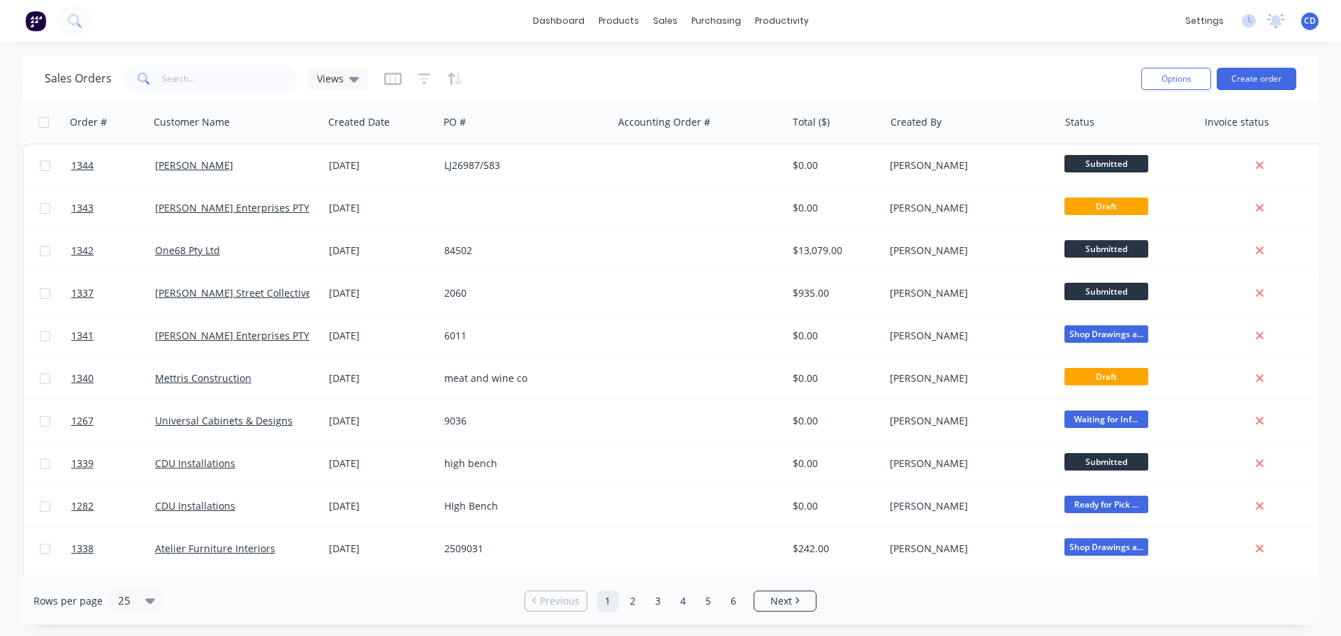 This screenshot has height=636, width=1341. I want to click on span: 1344, so click(82, 166).